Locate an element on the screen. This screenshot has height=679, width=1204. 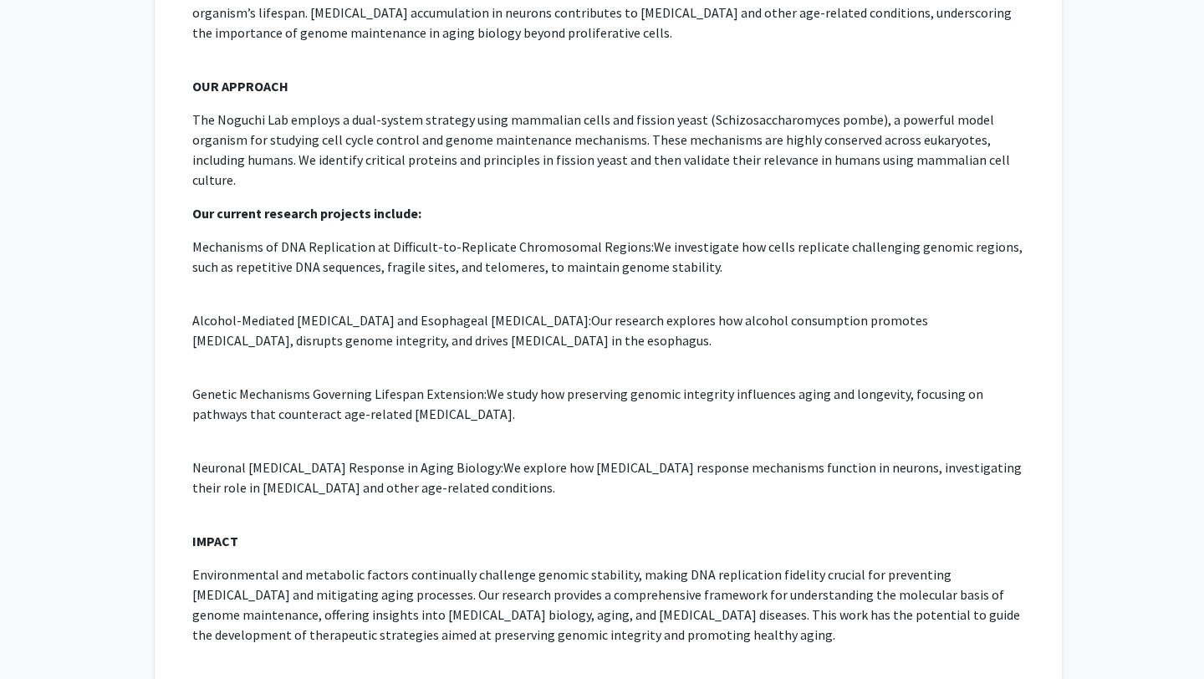
strong: Our current research projects include: is located at coordinates (307, 213).